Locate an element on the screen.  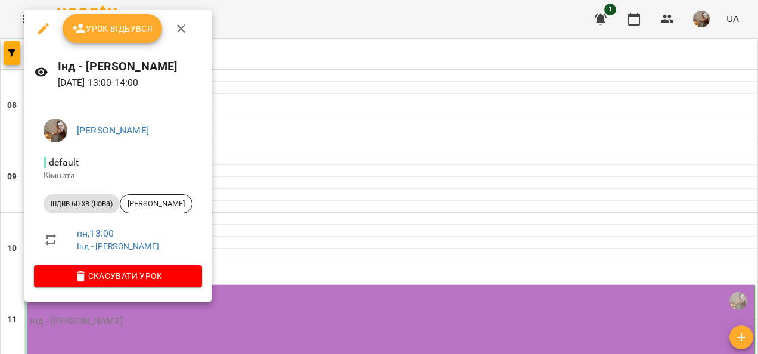
p: Кімната is located at coordinates (118, 176).